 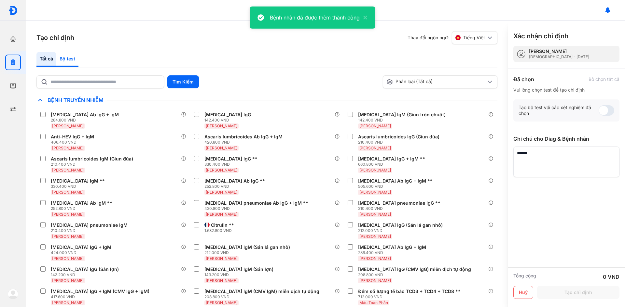 I want to click on div: Thay đổi ngôn ngữ:, so click(x=452, y=38).